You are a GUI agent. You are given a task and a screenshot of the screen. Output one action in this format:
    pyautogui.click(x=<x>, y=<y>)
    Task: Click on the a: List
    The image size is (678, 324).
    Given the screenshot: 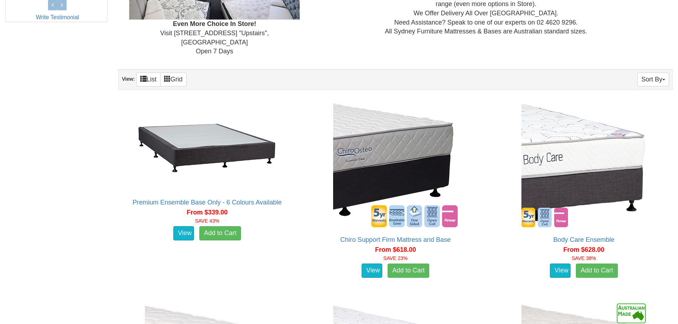 What is the action you would take?
    pyautogui.click(x=148, y=79)
    